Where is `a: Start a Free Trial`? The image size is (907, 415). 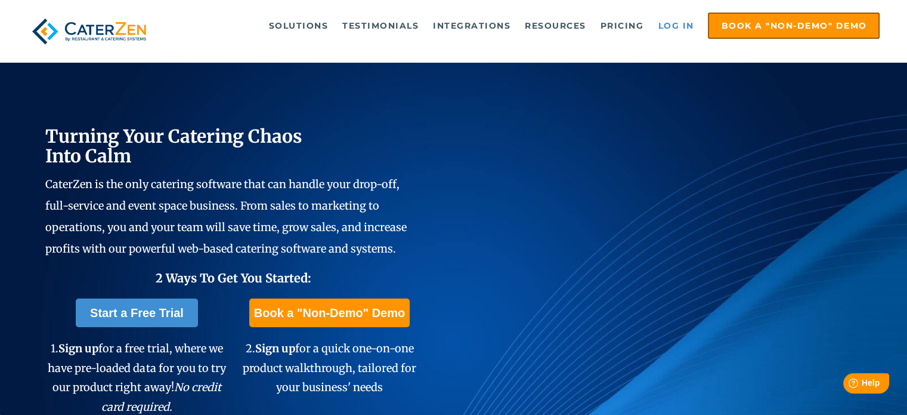 a: Start a Free Trial is located at coordinates (137, 313).